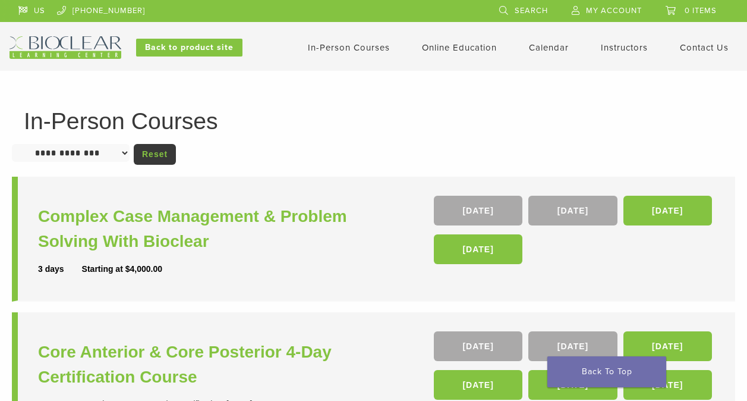 The image size is (747, 401). I want to click on a: Reset, so click(155, 154).